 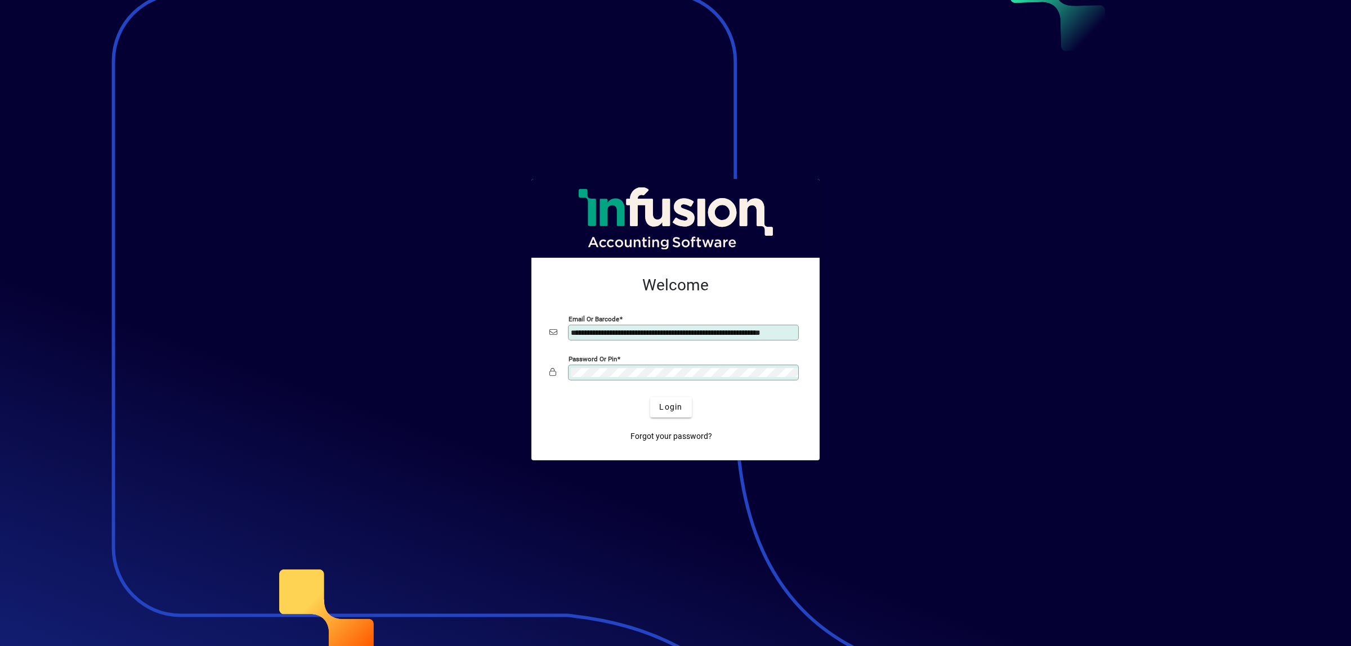 I want to click on button: Login, so click(x=670, y=408).